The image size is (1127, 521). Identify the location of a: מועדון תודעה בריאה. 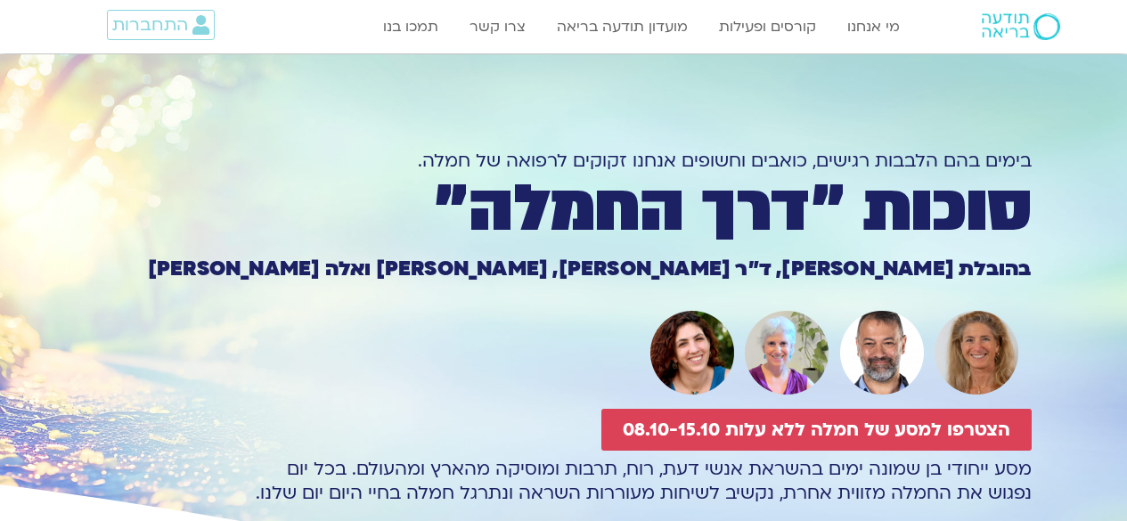
(622, 27).